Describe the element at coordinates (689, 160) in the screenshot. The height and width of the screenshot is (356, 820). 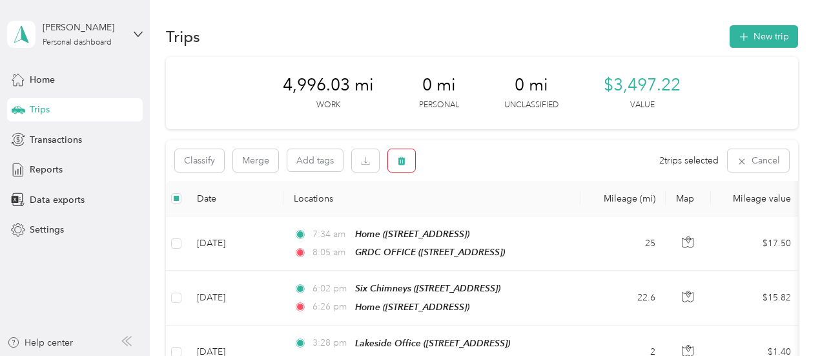
I see `span: 2 trips selected` at that location.